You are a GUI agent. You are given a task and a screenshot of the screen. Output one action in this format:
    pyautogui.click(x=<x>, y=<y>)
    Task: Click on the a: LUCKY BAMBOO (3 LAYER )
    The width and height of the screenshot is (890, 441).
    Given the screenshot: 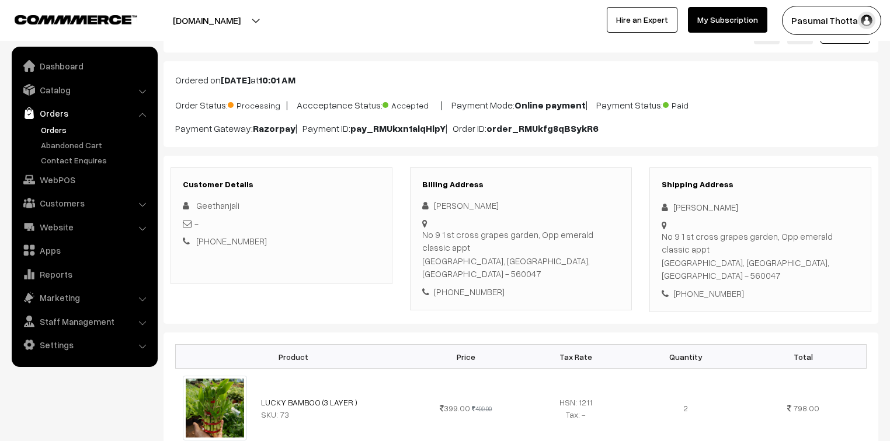 What is the action you would take?
    pyautogui.click(x=309, y=402)
    